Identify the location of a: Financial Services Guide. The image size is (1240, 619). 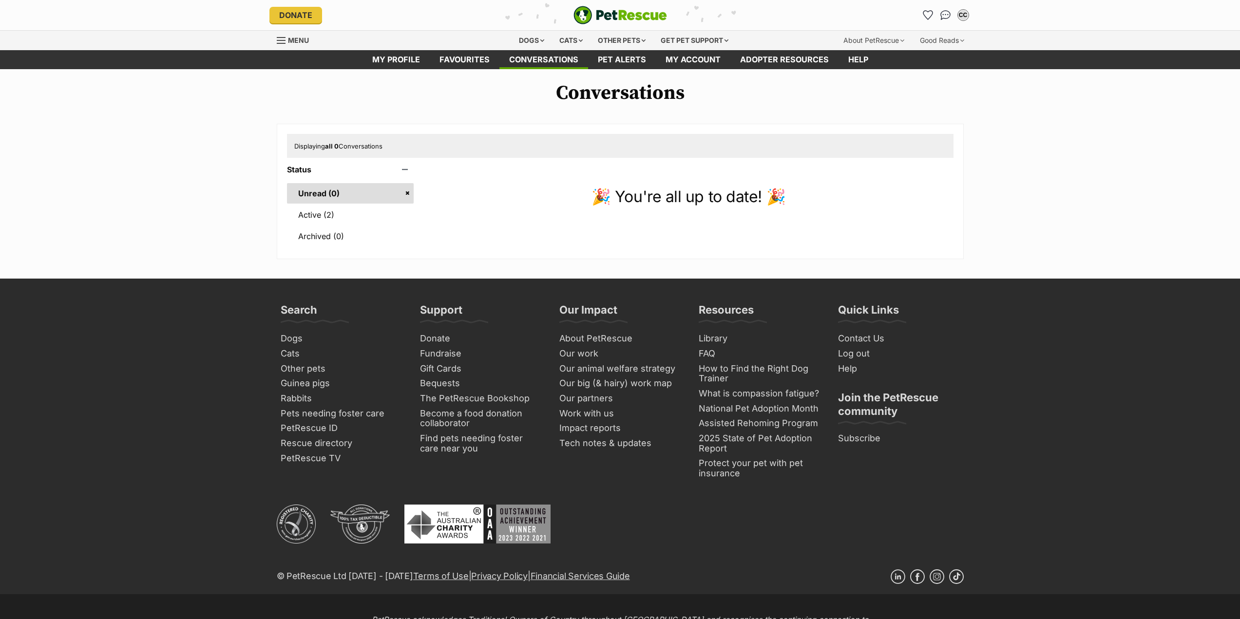
(580, 576).